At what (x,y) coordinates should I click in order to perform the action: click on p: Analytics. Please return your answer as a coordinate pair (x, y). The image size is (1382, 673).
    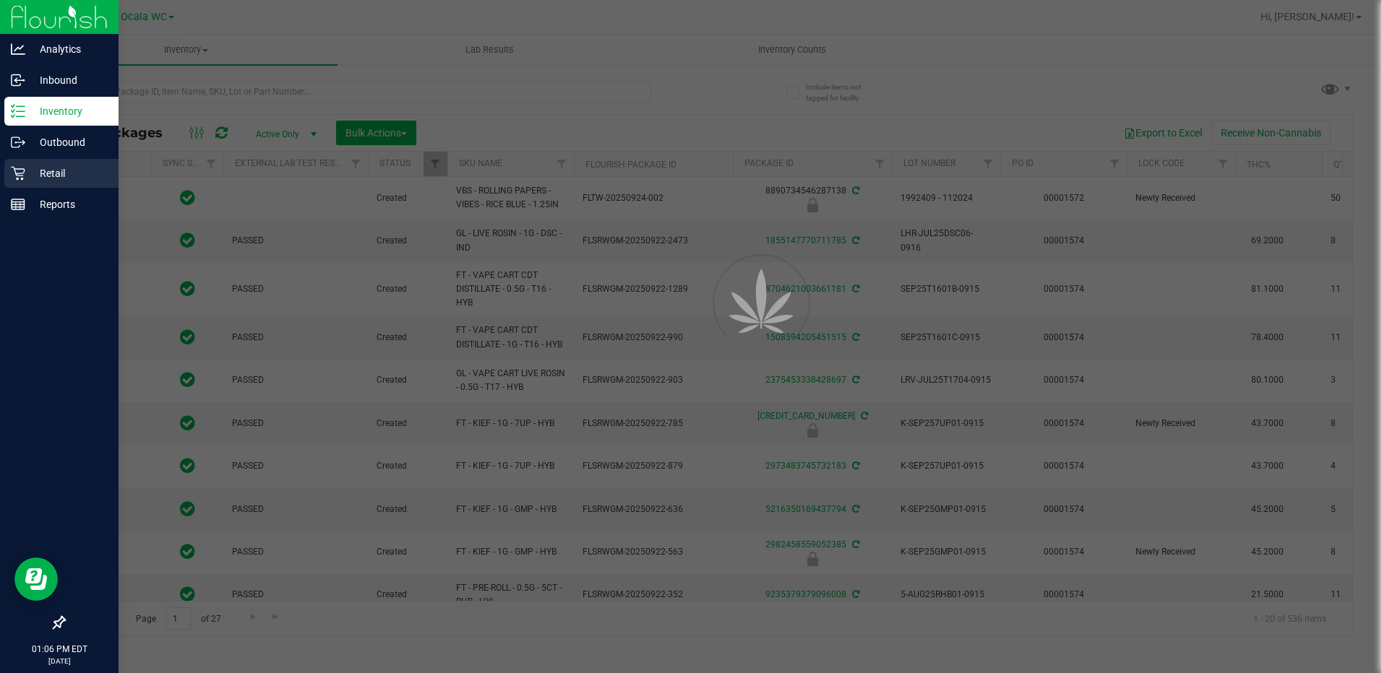
    Looking at the image, I should click on (69, 49).